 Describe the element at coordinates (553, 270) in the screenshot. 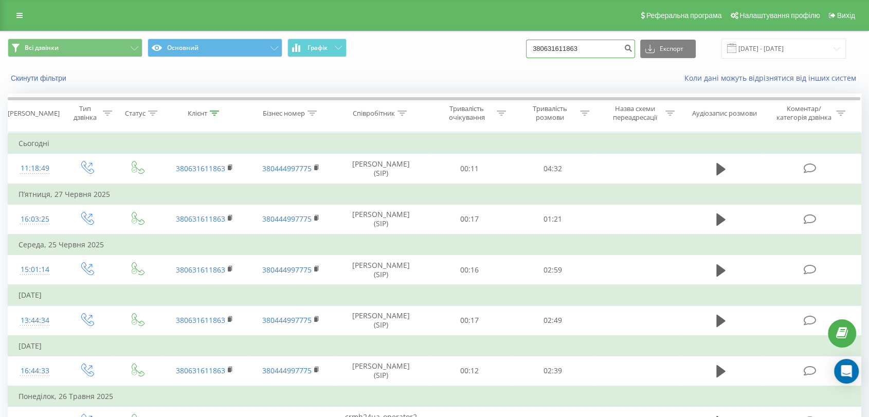

I see `td: 02:59` at that location.